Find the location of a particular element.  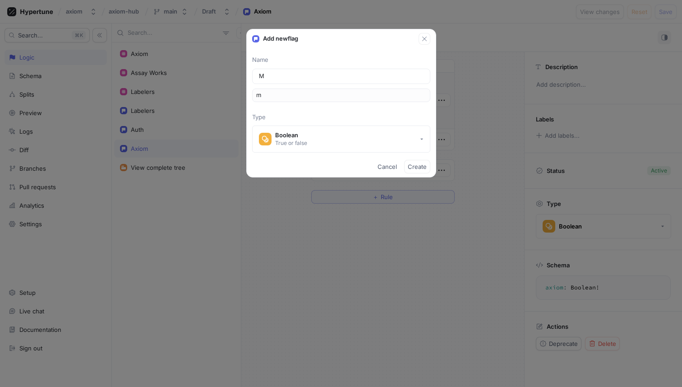

div: Boolean is located at coordinates (291, 135).